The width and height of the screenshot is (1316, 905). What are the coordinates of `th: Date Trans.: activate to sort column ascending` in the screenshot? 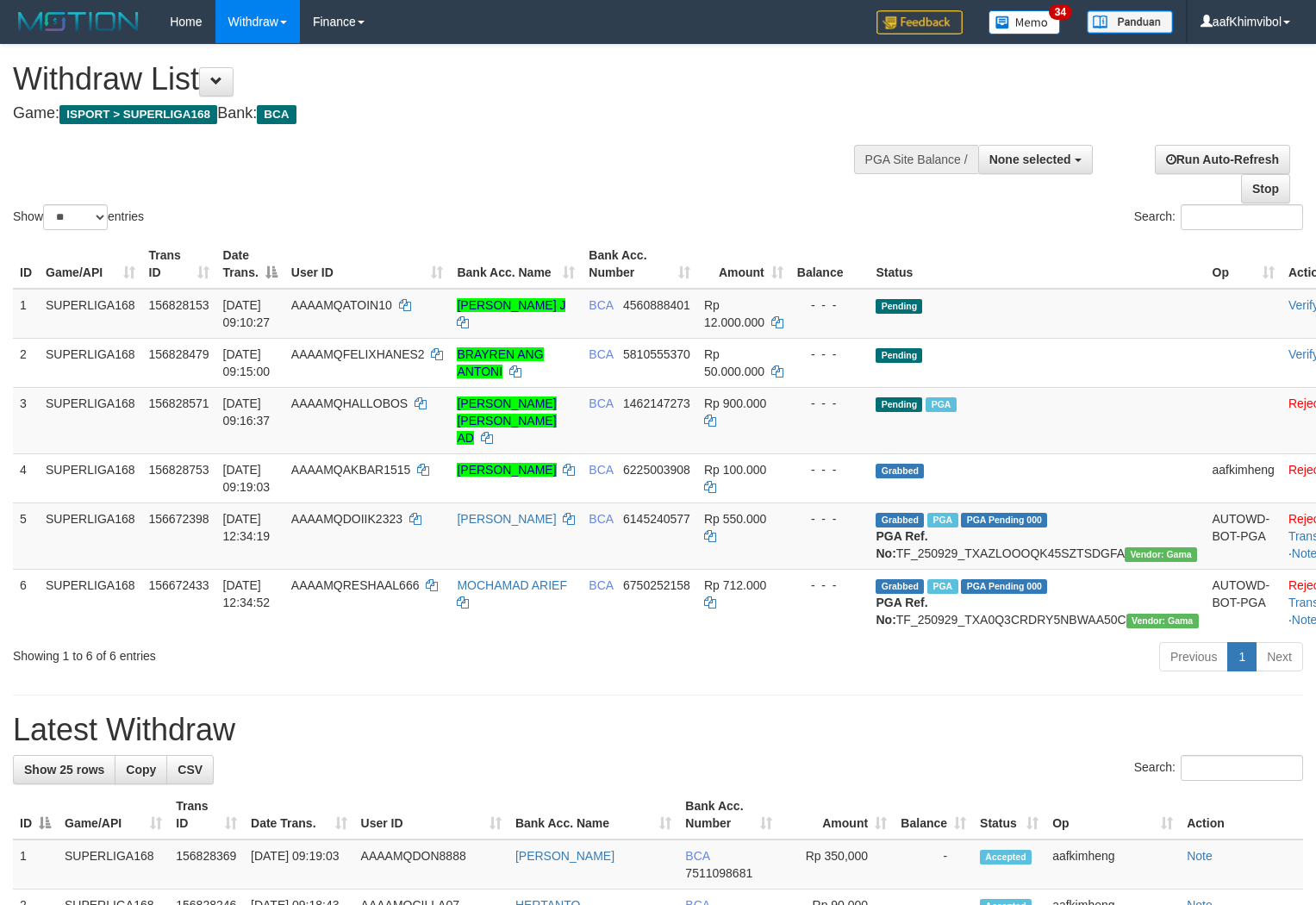 It's located at (299, 815).